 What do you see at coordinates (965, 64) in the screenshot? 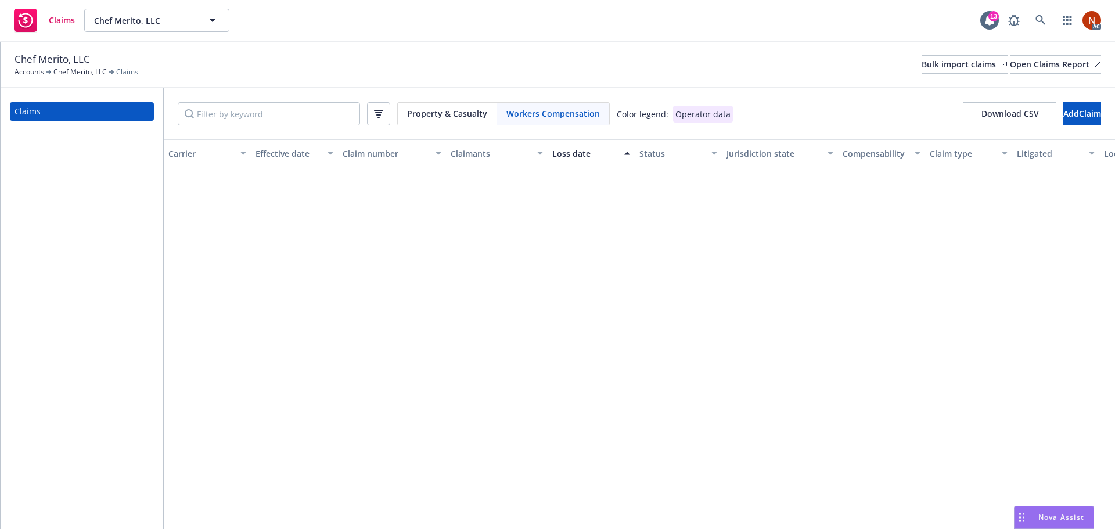
I see `a: Bulk import claims` at bounding box center [965, 64].